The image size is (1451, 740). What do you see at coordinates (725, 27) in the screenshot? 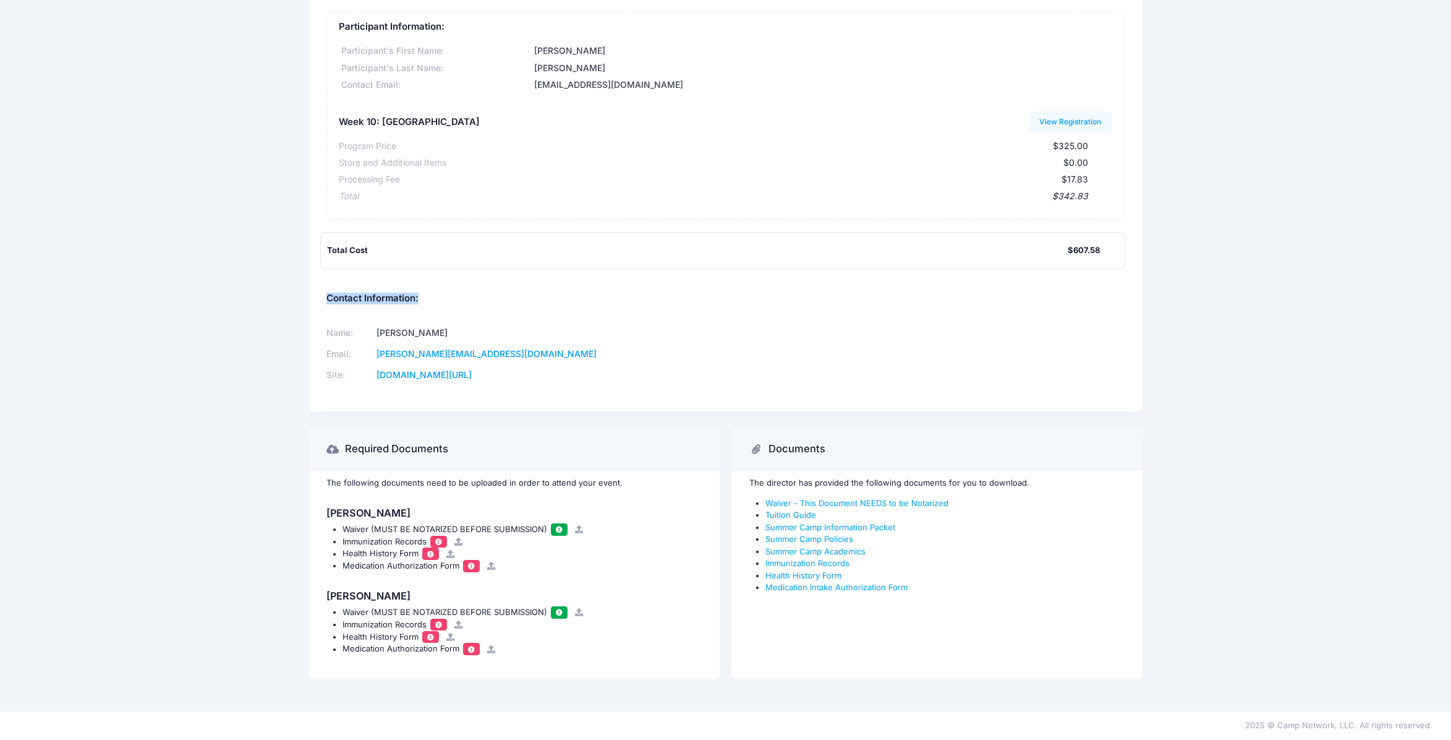
I see `h5: Participant Information:` at bounding box center [725, 27].